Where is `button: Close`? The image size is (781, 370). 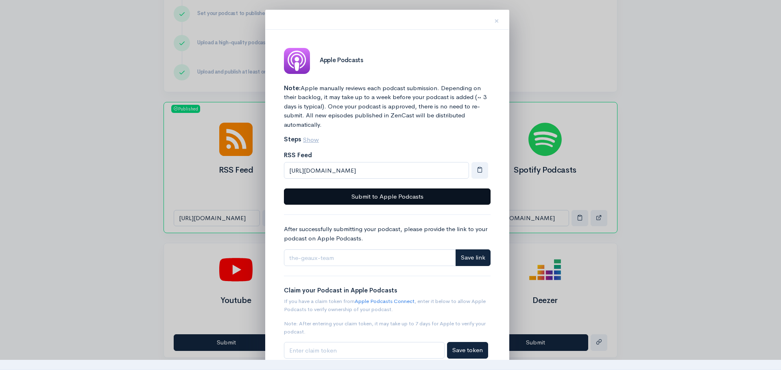 button: Close is located at coordinates (496, 20).